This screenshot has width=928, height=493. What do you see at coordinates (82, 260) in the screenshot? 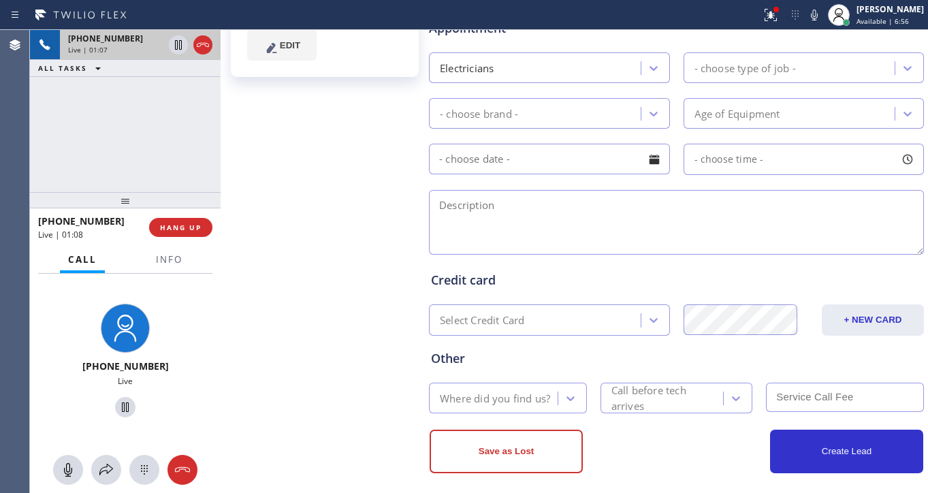
I see `button: Call` at bounding box center [82, 260].